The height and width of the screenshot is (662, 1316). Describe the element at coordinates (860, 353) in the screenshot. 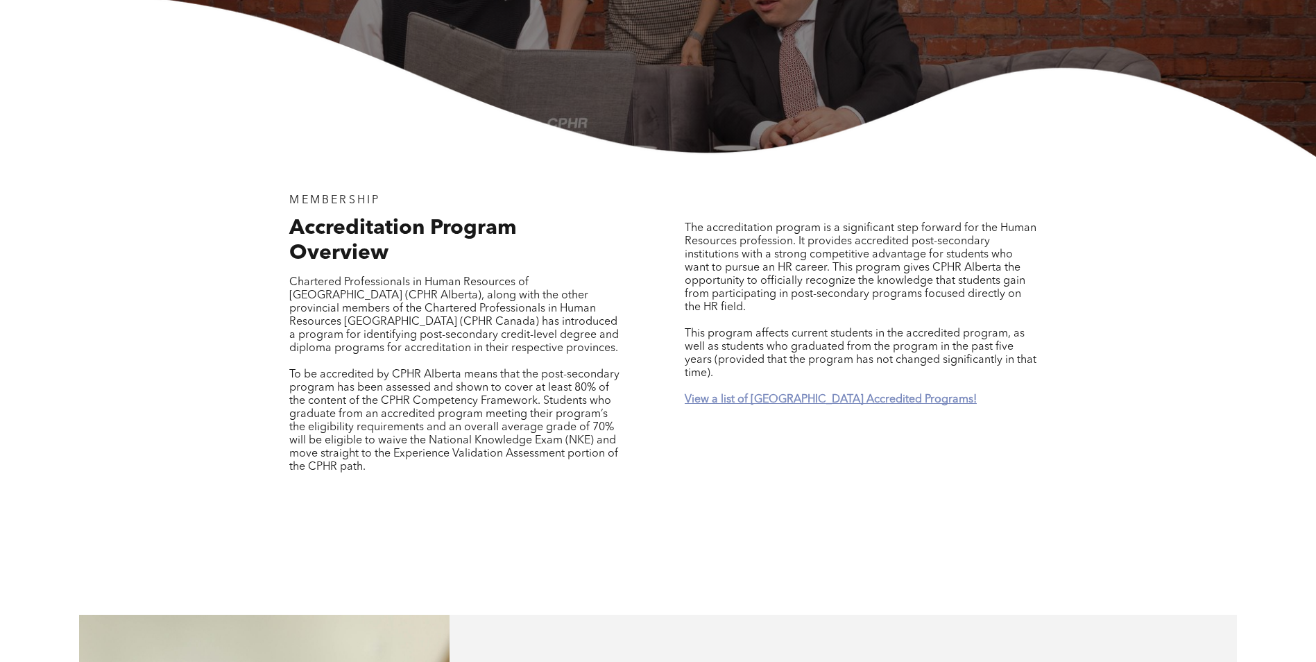

I see `span: This program affects current students in the accredited program, as well as students who graduate...` at that location.